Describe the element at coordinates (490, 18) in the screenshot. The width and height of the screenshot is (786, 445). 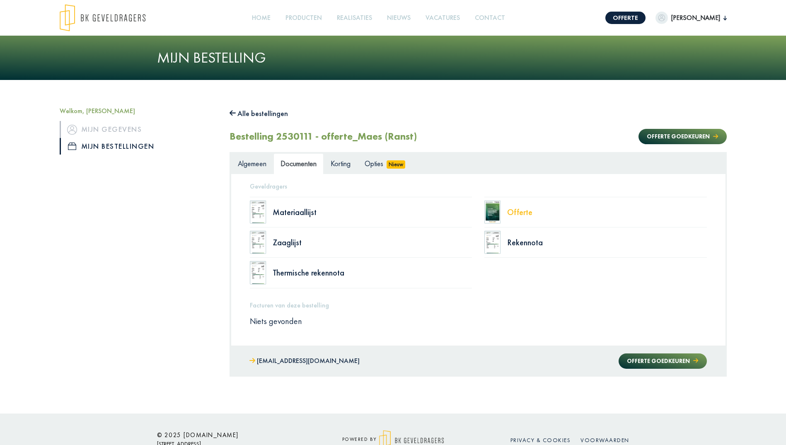
I see `a: Contact` at that location.